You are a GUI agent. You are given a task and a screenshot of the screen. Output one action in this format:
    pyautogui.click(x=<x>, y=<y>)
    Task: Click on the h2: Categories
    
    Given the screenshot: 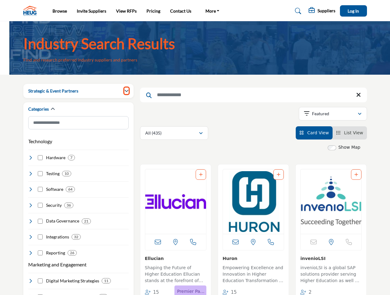 What is the action you would take?
    pyautogui.click(x=38, y=109)
    